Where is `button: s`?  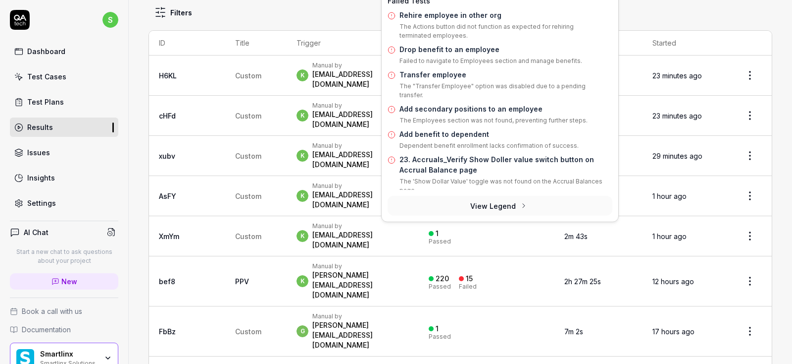 button: s is located at coordinates (110, 20).